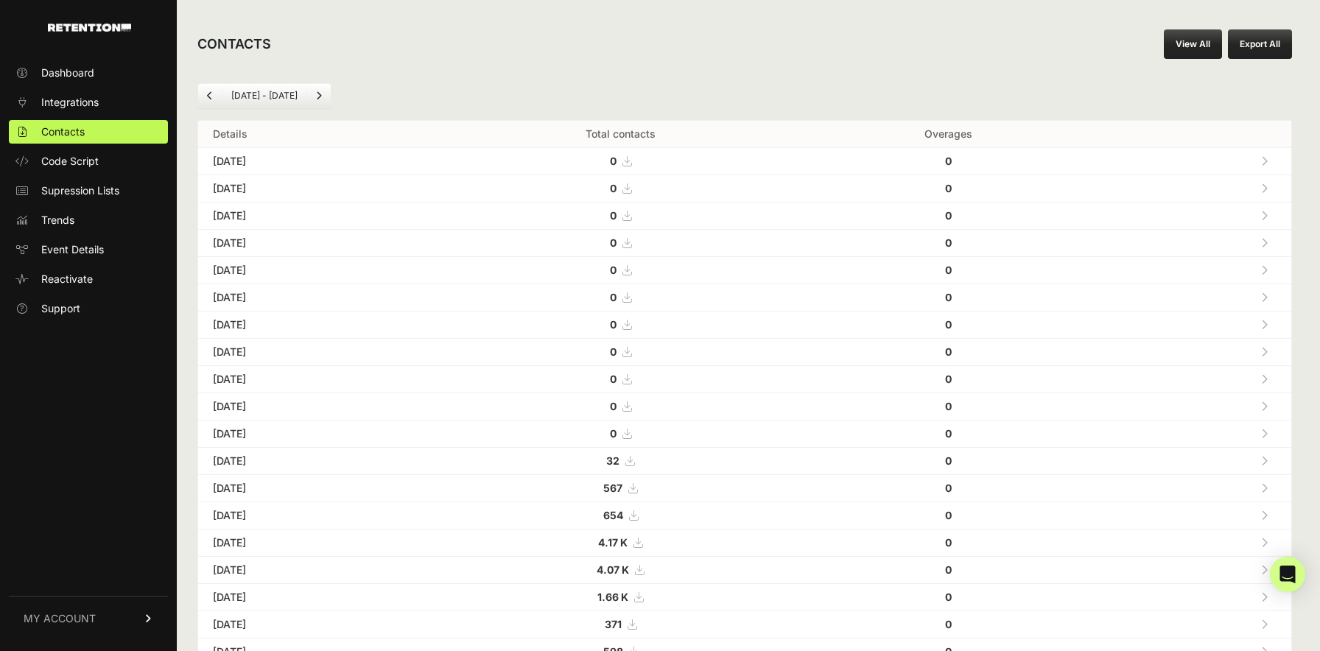  Describe the element at coordinates (620, 569) in the screenshot. I see `a: 4.07 K` at that location.